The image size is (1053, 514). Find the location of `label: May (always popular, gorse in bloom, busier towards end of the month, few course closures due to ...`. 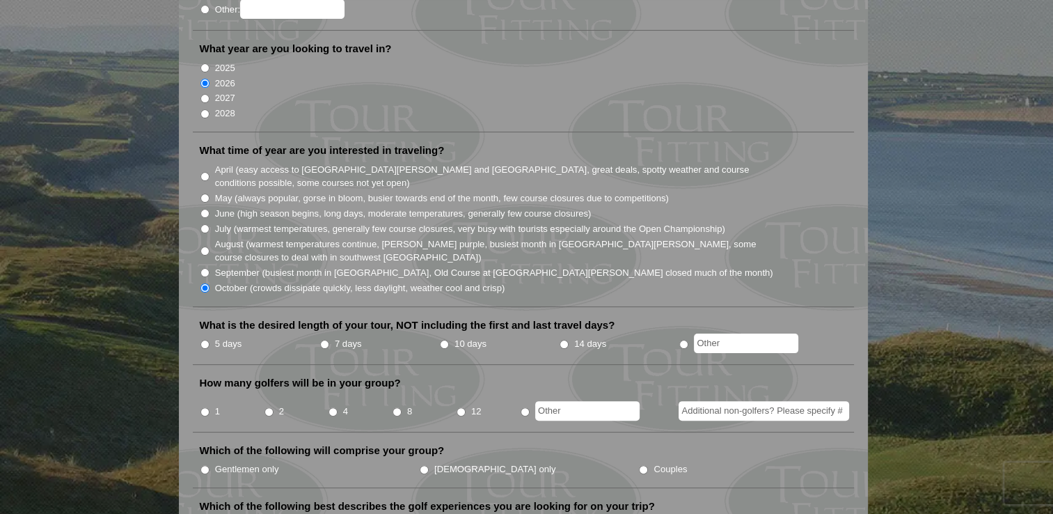

label: May (always popular, gorse in bloom, busier towards end of the month, few course closures due to ... is located at coordinates (442, 198).